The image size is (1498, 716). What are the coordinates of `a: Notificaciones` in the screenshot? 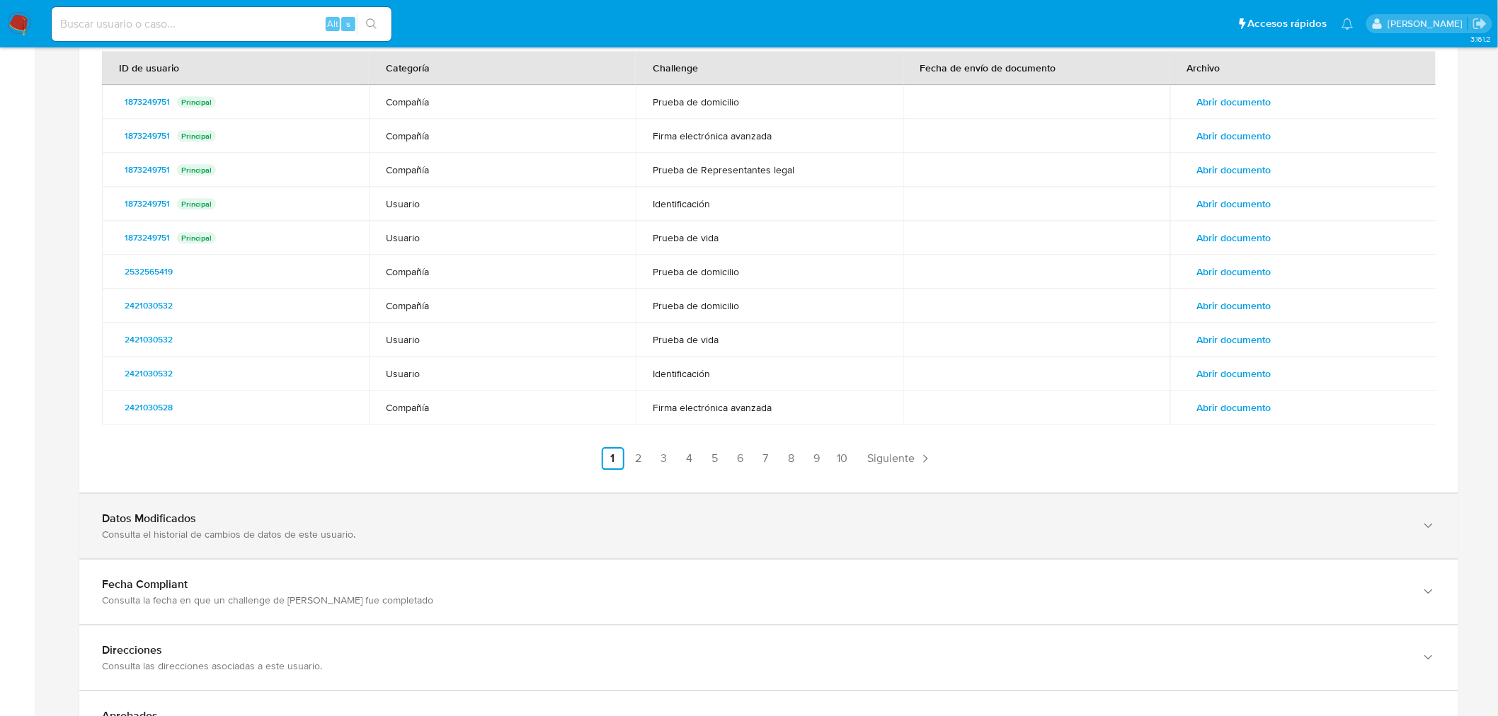 It's located at (1347, 23).